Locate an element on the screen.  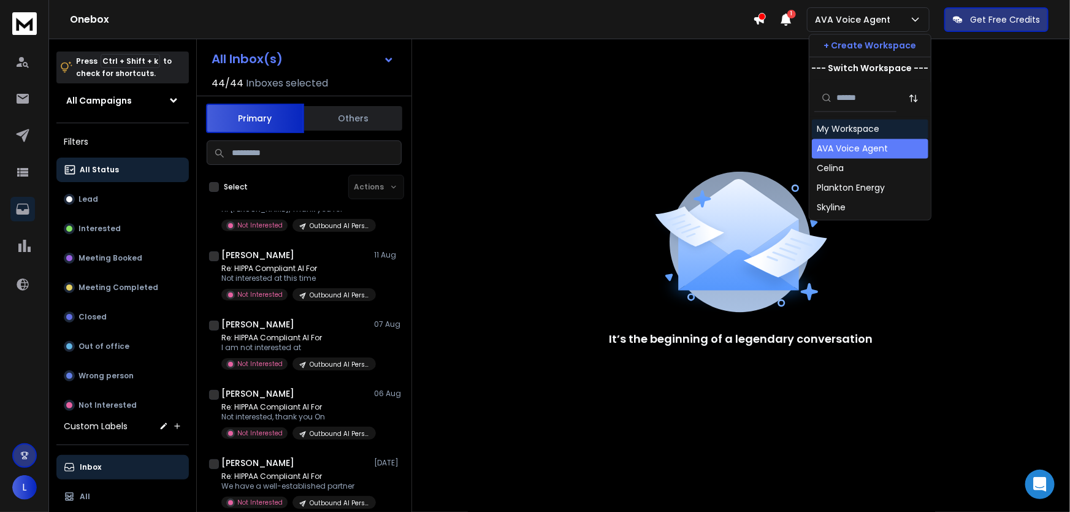
button: Others is located at coordinates (353, 118).